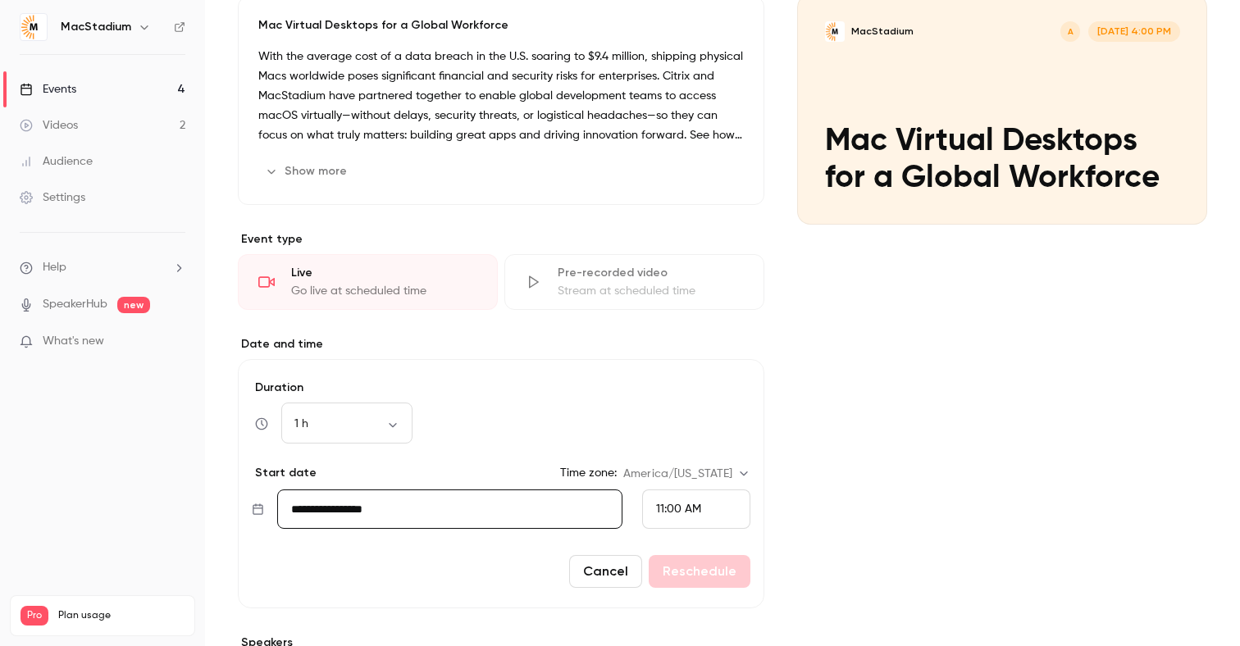  Describe the element at coordinates (501, 239) in the screenshot. I see `p: Event type` at that location.